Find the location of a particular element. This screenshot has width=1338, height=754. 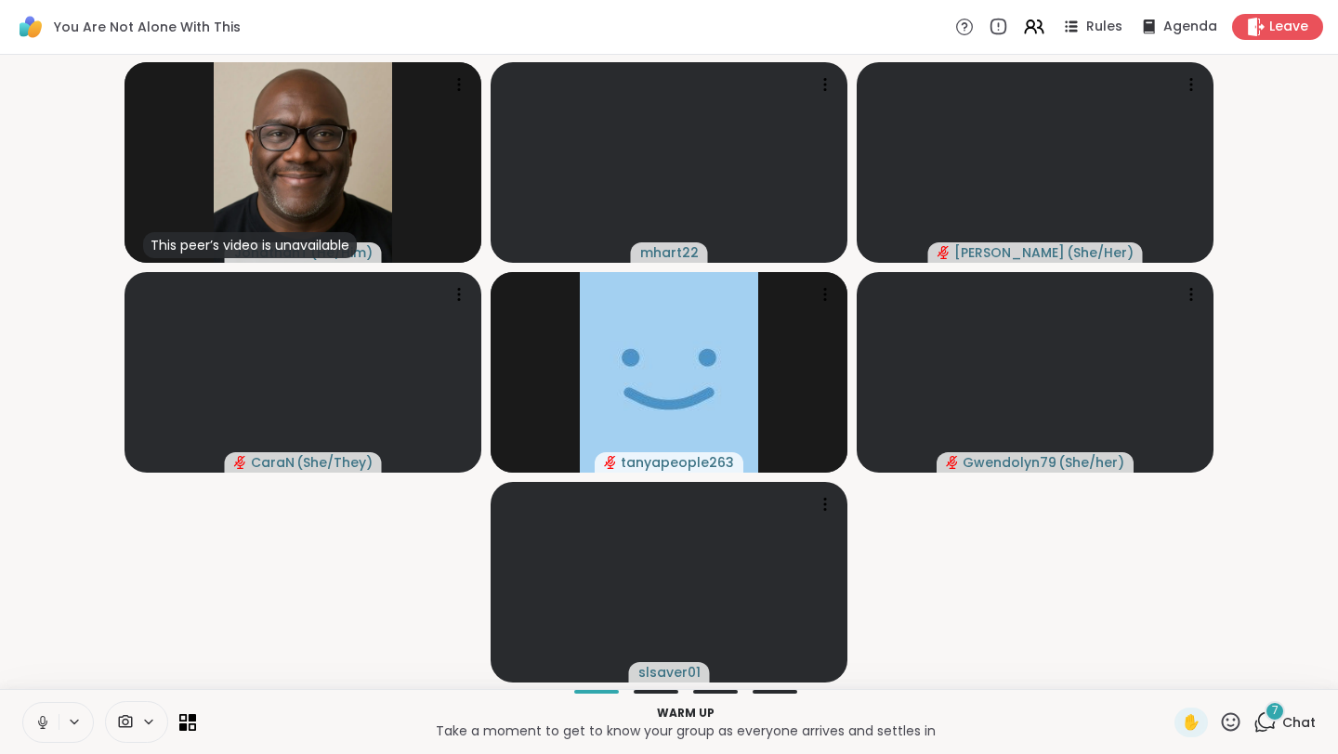

span: slsaver01 is located at coordinates (669, 673).